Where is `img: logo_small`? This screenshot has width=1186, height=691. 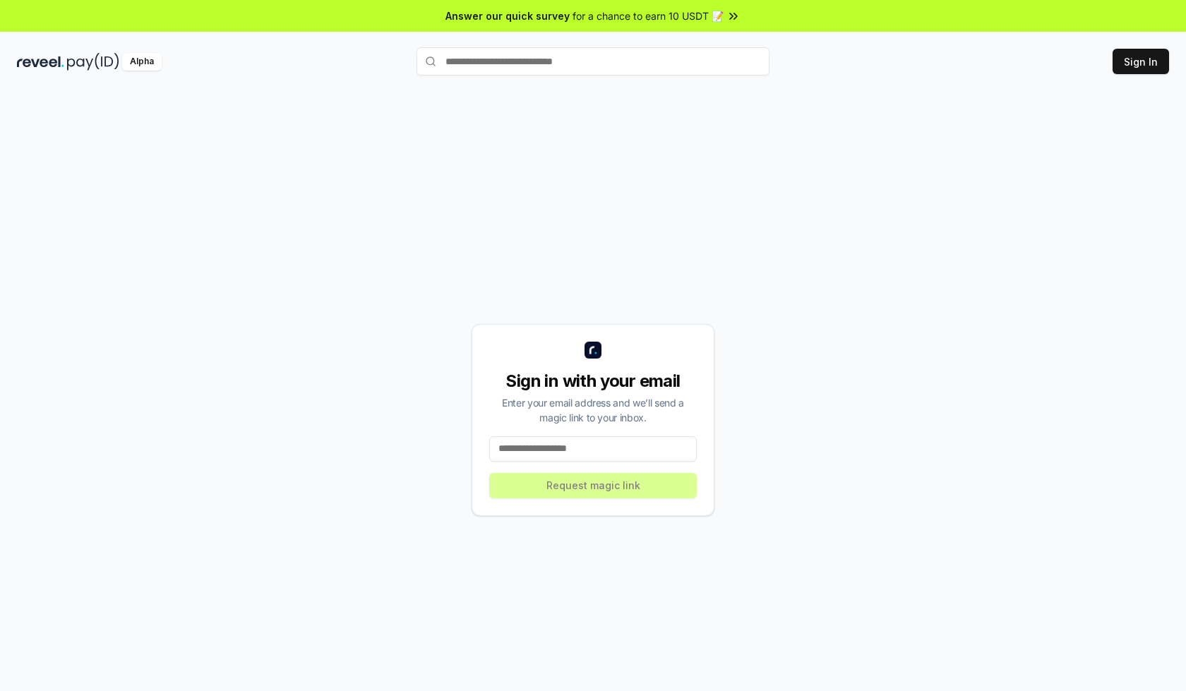 img: logo_small is located at coordinates (593, 350).